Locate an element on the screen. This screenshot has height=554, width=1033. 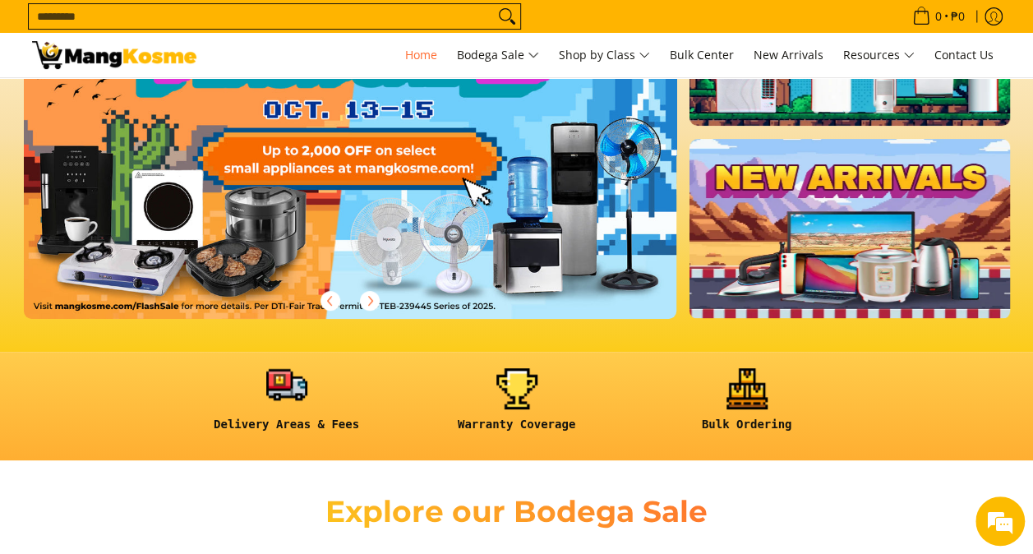
span: Bodega Sale is located at coordinates (498, 55).